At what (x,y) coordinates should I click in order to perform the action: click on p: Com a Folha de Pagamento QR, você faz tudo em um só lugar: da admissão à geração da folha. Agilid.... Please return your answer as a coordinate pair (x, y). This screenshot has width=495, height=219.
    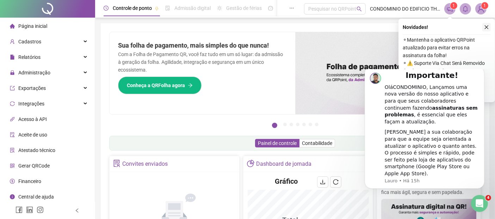
    Looking at the image, I should click on (202, 62).